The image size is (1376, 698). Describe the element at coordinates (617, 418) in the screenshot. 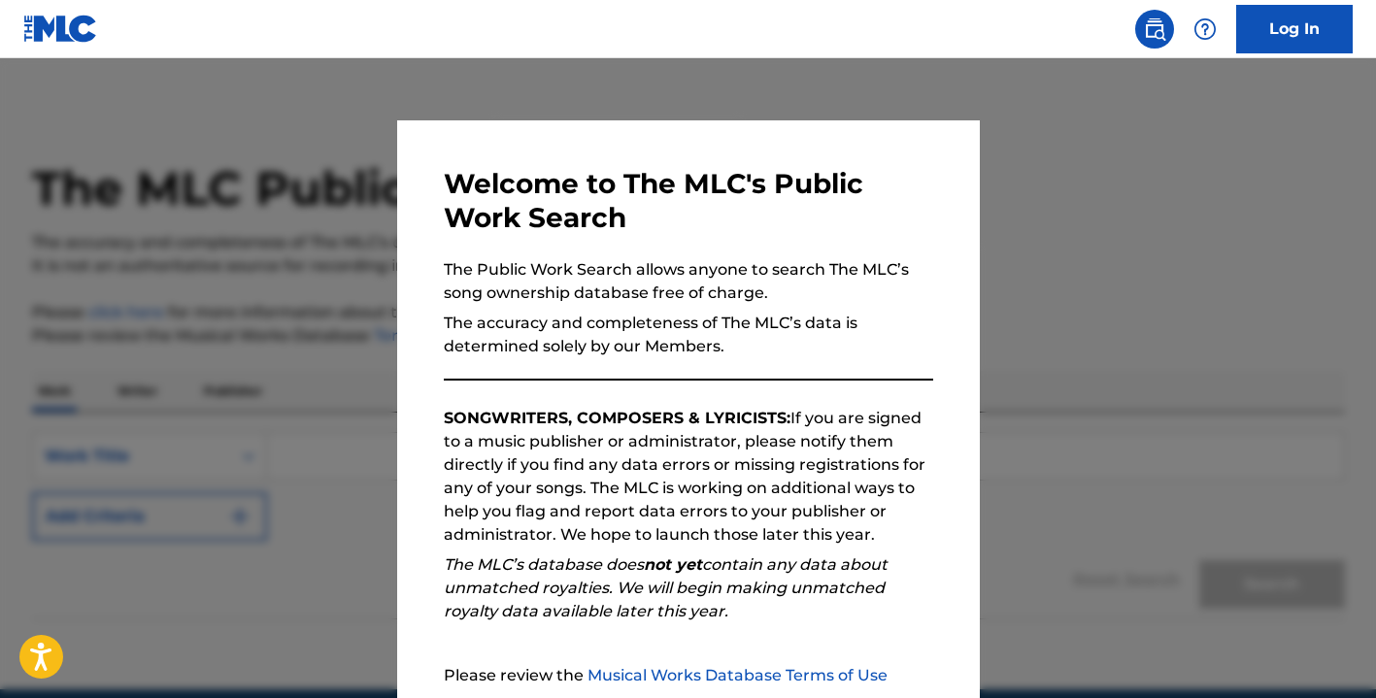

I see `strong: SONGWRITERS, COMPOSERS & LYRICISTS:` at that location.